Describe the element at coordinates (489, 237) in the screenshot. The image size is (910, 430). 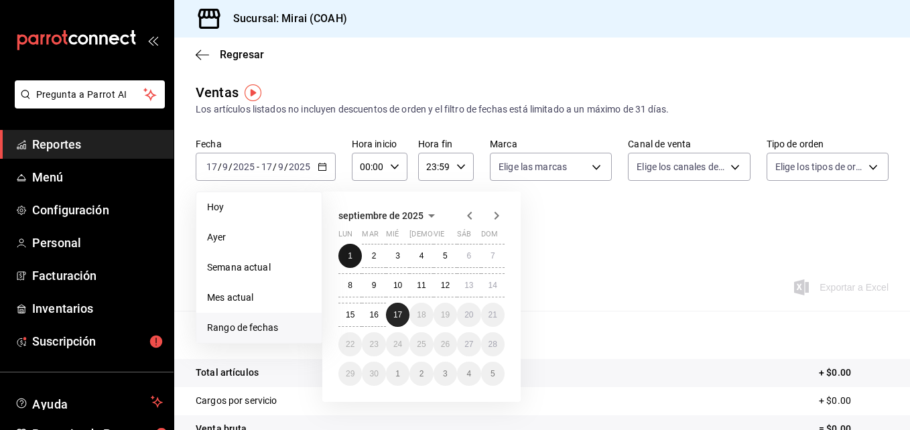
I see `abbr: domingo` at that location.